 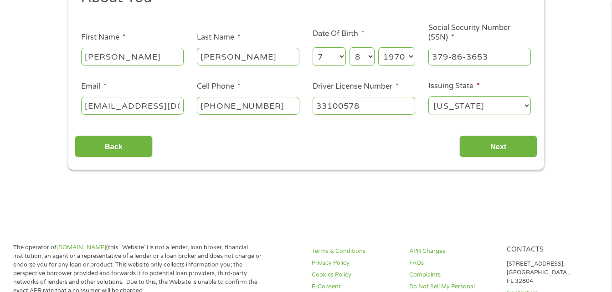 I want to click on label: Last Name, so click(x=219, y=37).